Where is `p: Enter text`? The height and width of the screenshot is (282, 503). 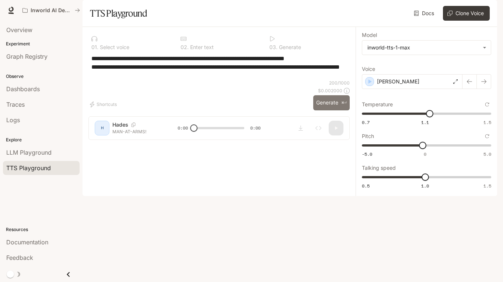 p: Enter text is located at coordinates (201, 47).